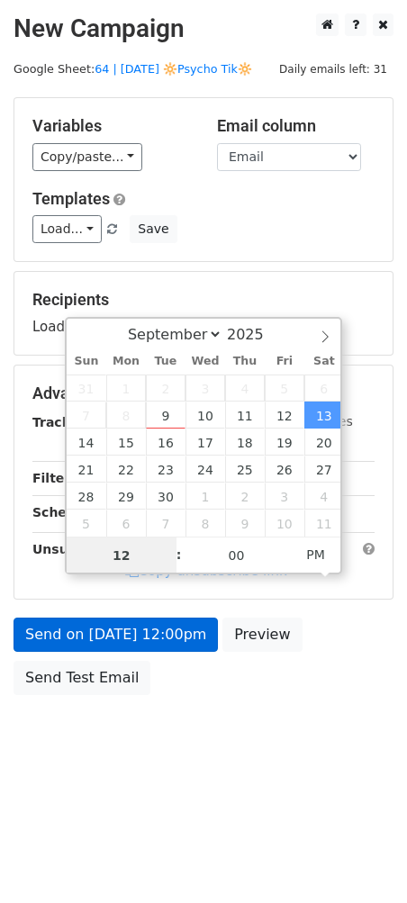  Describe the element at coordinates (126, 469) in the screenshot. I see `span: September 22, 2025` at that location.